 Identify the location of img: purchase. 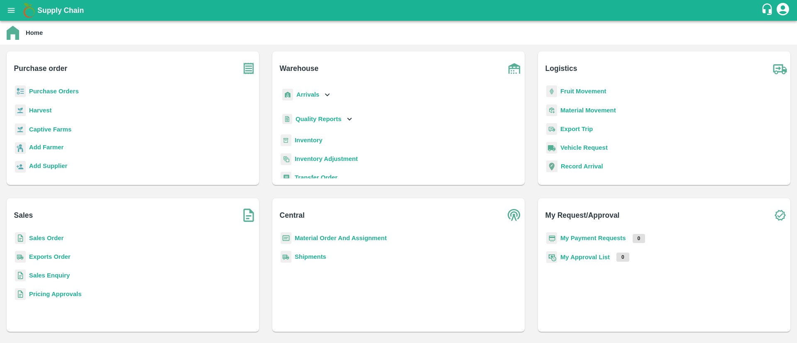
(249, 68).